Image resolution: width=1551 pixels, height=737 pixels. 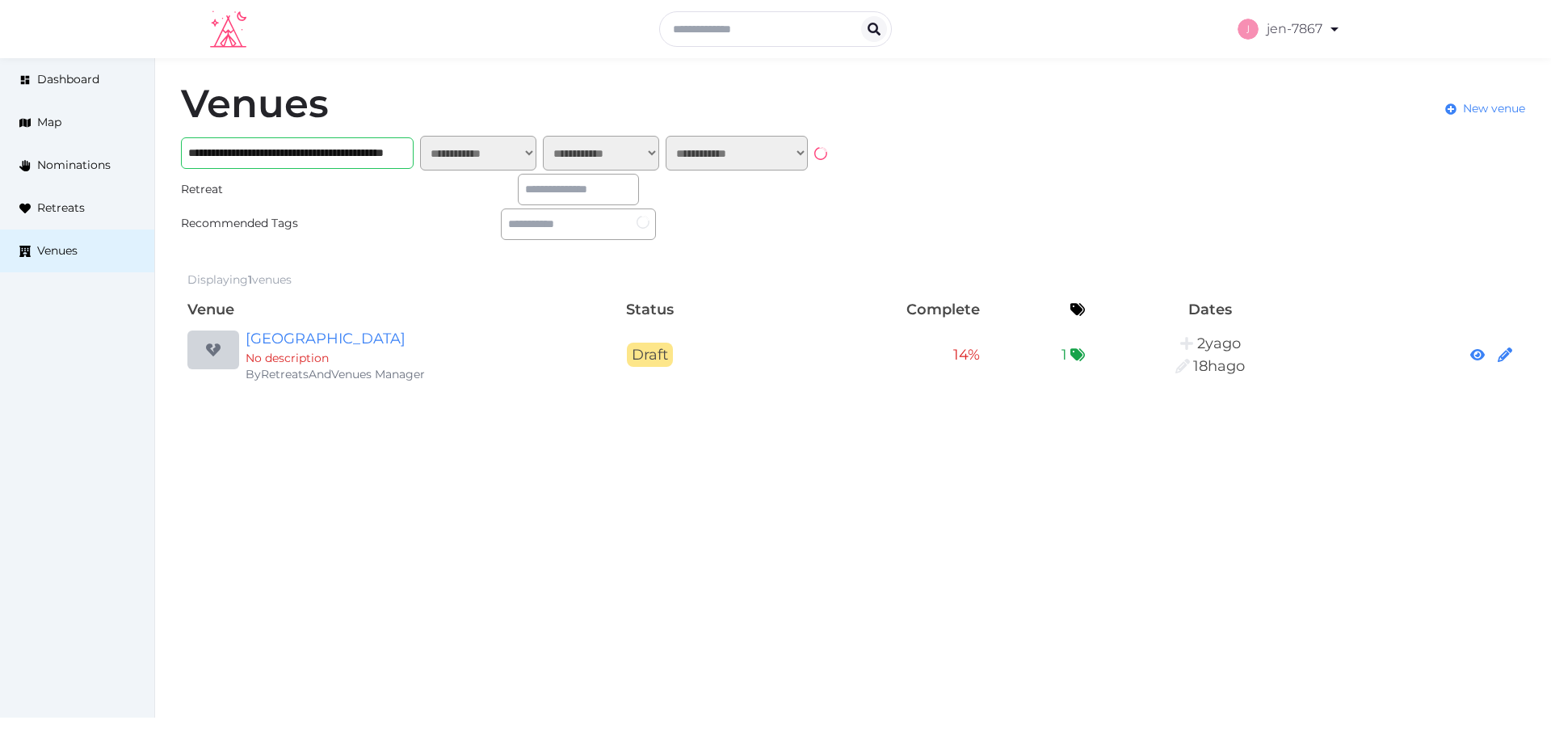 I want to click on span: Dashboard, so click(x=68, y=79).